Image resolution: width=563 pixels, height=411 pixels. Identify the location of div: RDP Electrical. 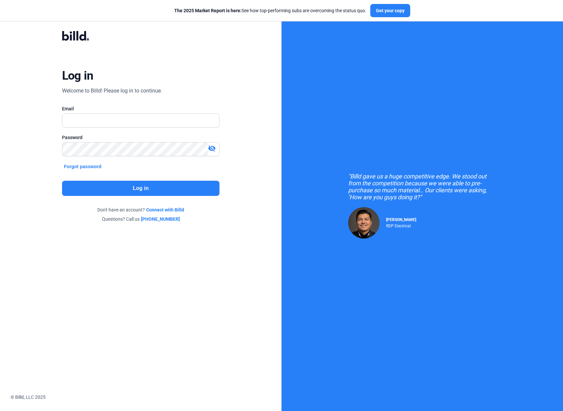
(401, 225).